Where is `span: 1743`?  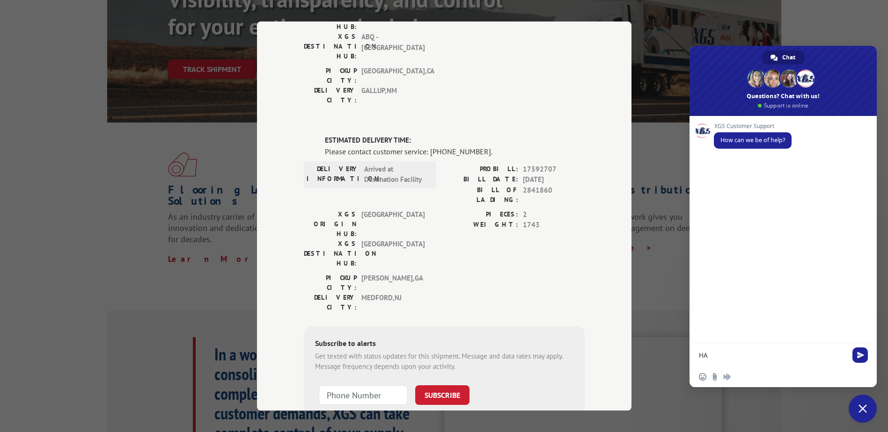 span: 1743 is located at coordinates (554, 225).